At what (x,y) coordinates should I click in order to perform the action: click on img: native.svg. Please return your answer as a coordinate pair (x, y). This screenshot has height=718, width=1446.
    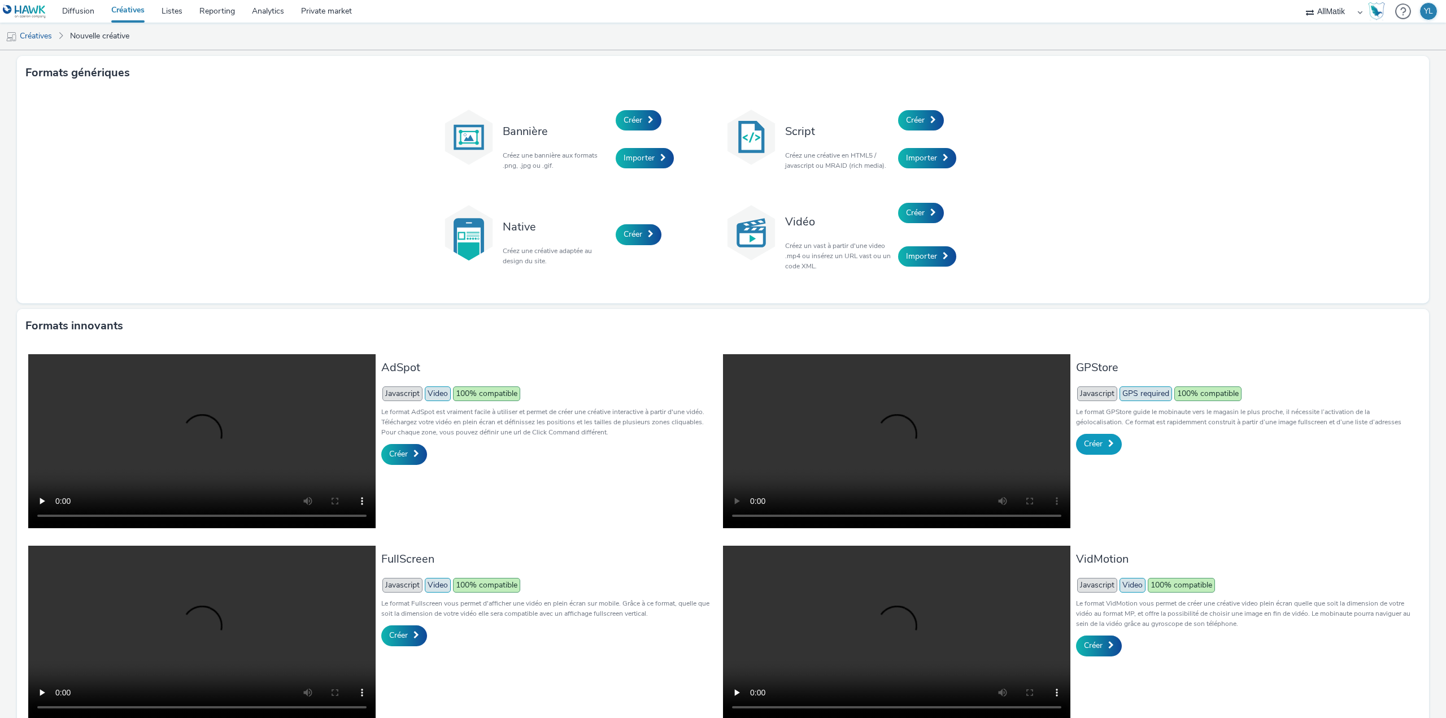
    Looking at the image, I should click on (469, 233).